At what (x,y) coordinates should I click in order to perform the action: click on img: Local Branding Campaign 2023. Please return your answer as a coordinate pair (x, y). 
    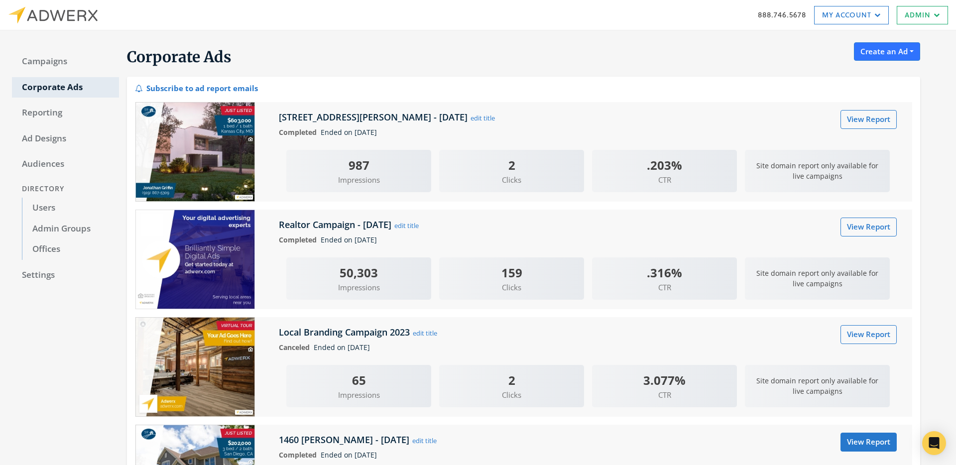
    Looking at the image, I should click on (195, 367).